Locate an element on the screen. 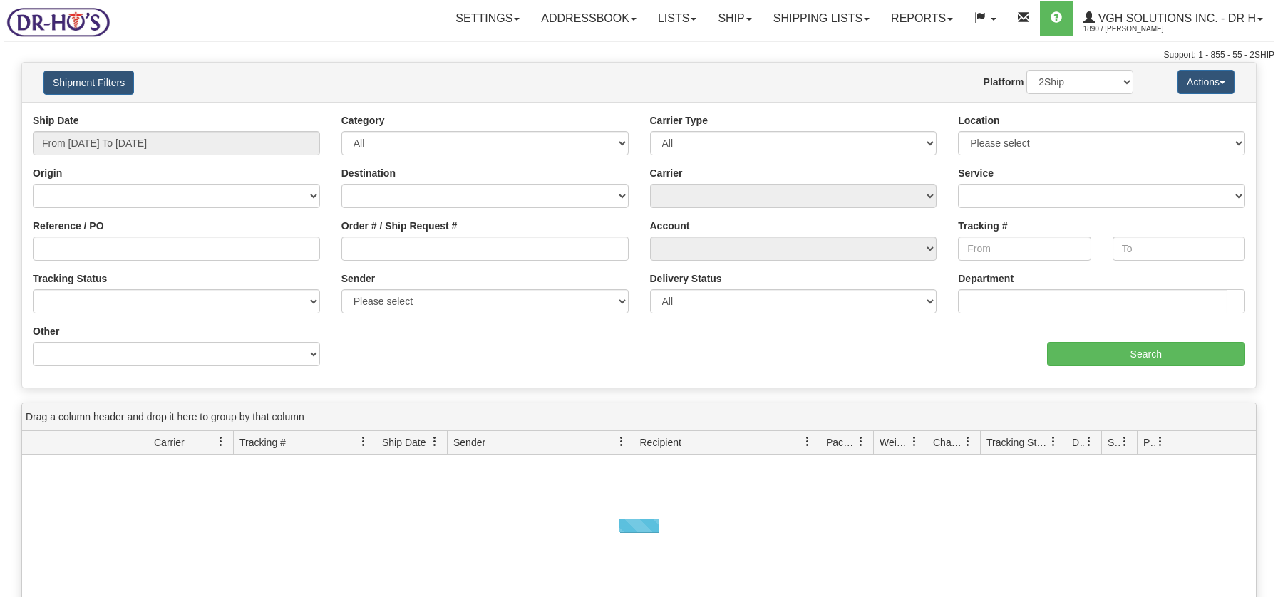  button: Actions is located at coordinates (1206, 82).